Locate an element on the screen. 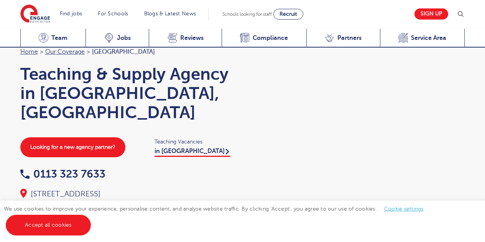  a: Home is located at coordinates (29, 52).